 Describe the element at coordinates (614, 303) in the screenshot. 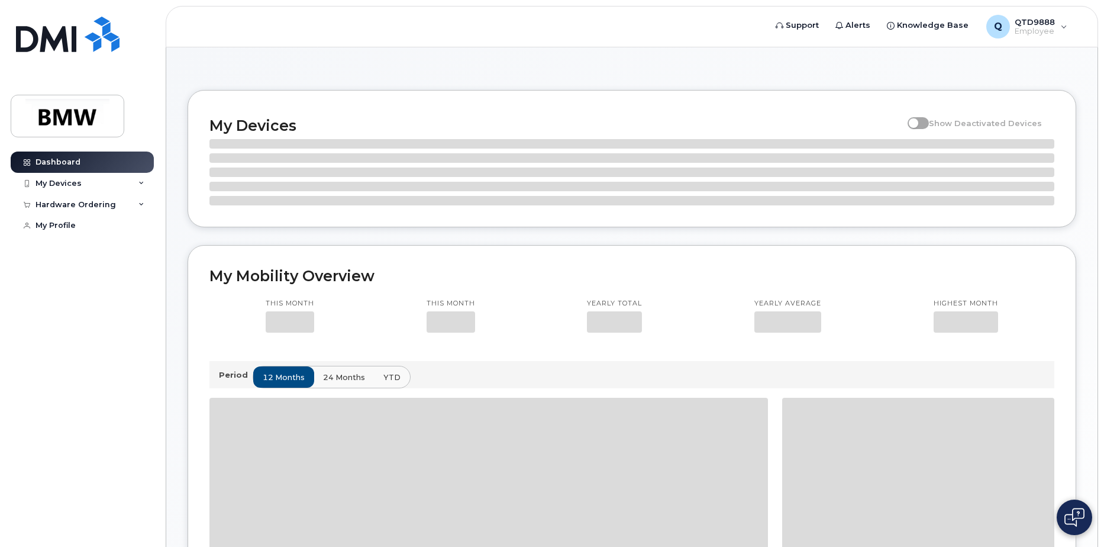

I see `p: Yearly total` at that location.